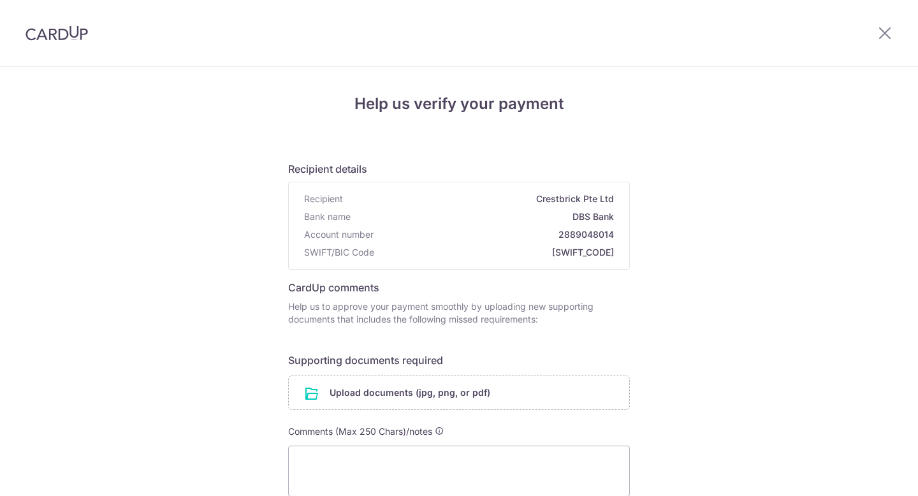  I want to click on div: Upload documents (jpg, png, or pdf), so click(459, 393).